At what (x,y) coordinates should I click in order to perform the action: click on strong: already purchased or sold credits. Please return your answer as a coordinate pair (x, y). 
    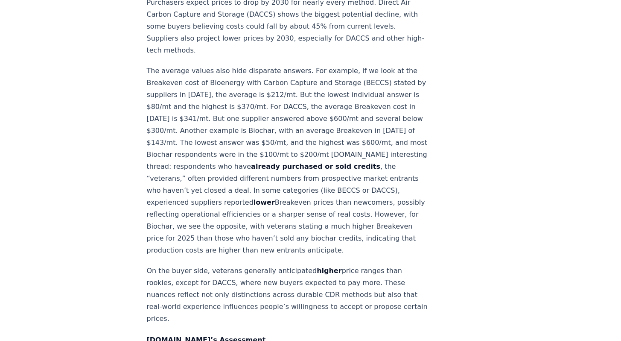
    Looking at the image, I should click on (315, 166).